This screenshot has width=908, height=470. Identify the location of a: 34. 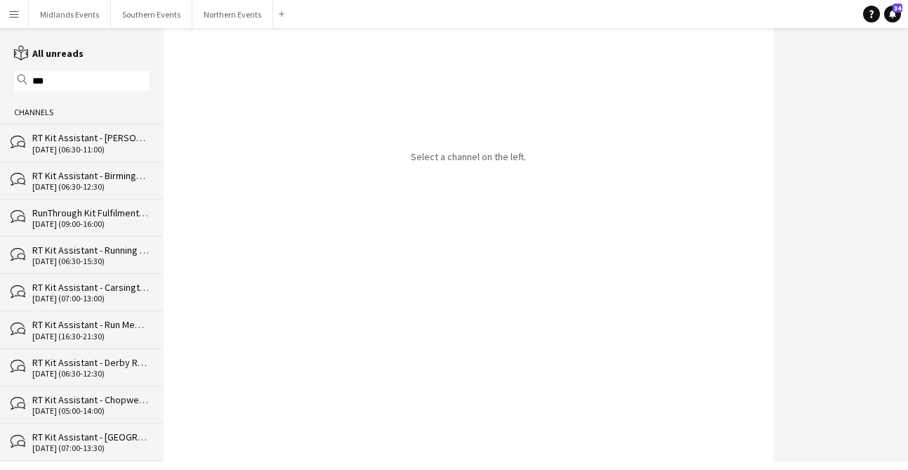
(892, 14).